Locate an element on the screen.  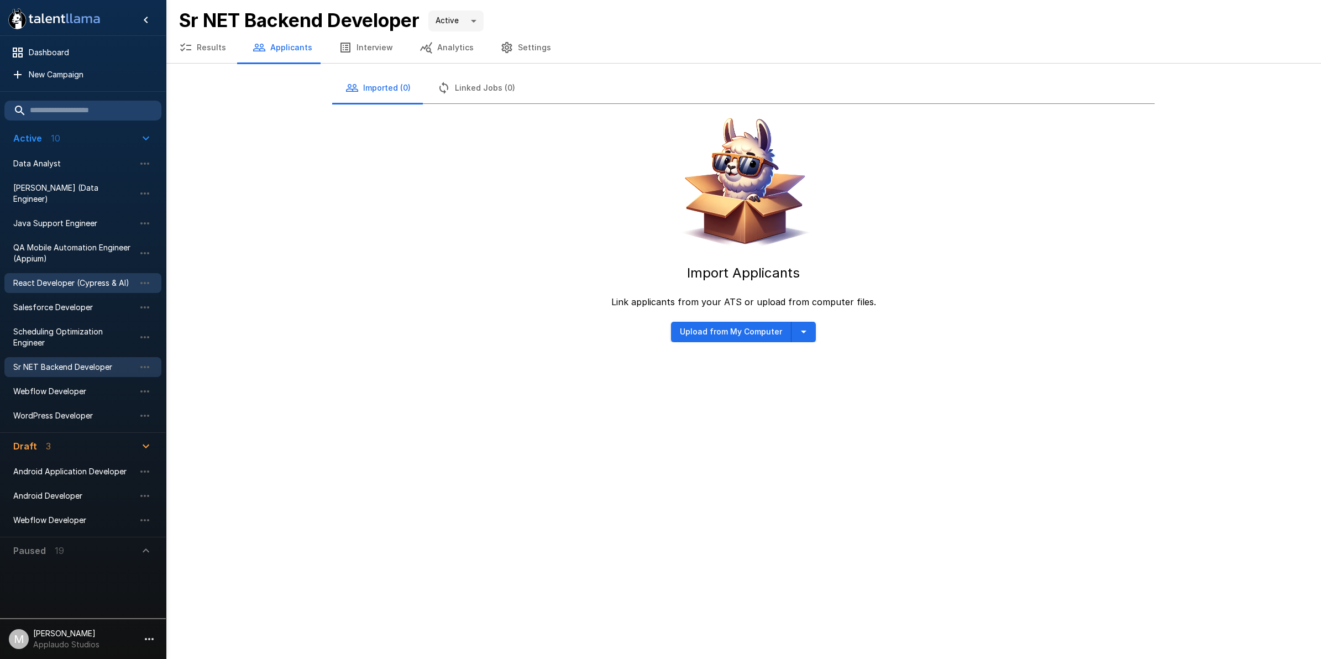
button: Imported (0) is located at coordinates (378, 88).